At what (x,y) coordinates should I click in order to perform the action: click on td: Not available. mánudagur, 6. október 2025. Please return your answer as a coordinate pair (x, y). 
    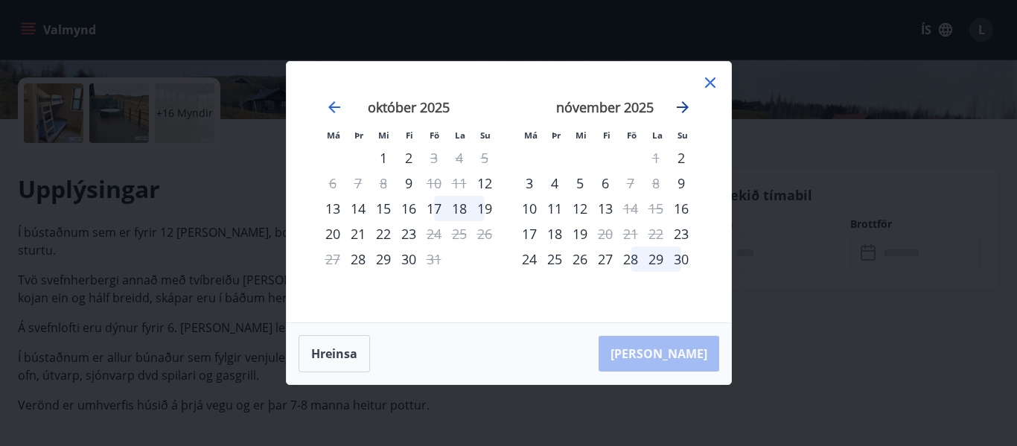
    Looking at the image, I should click on (333, 183).